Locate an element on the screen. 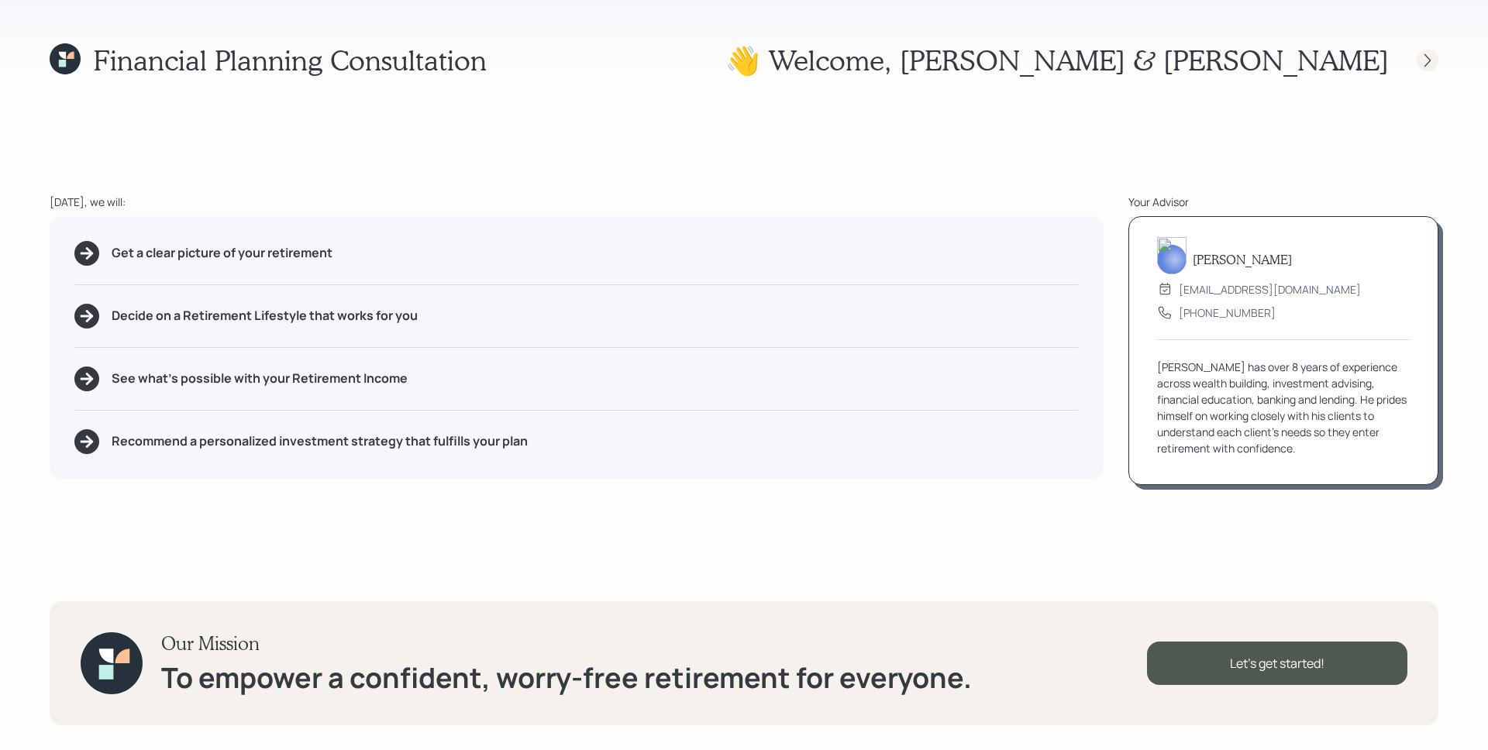 This screenshot has width=1488, height=750. h5: See what's possible with your Retirement Income is located at coordinates (260, 378).